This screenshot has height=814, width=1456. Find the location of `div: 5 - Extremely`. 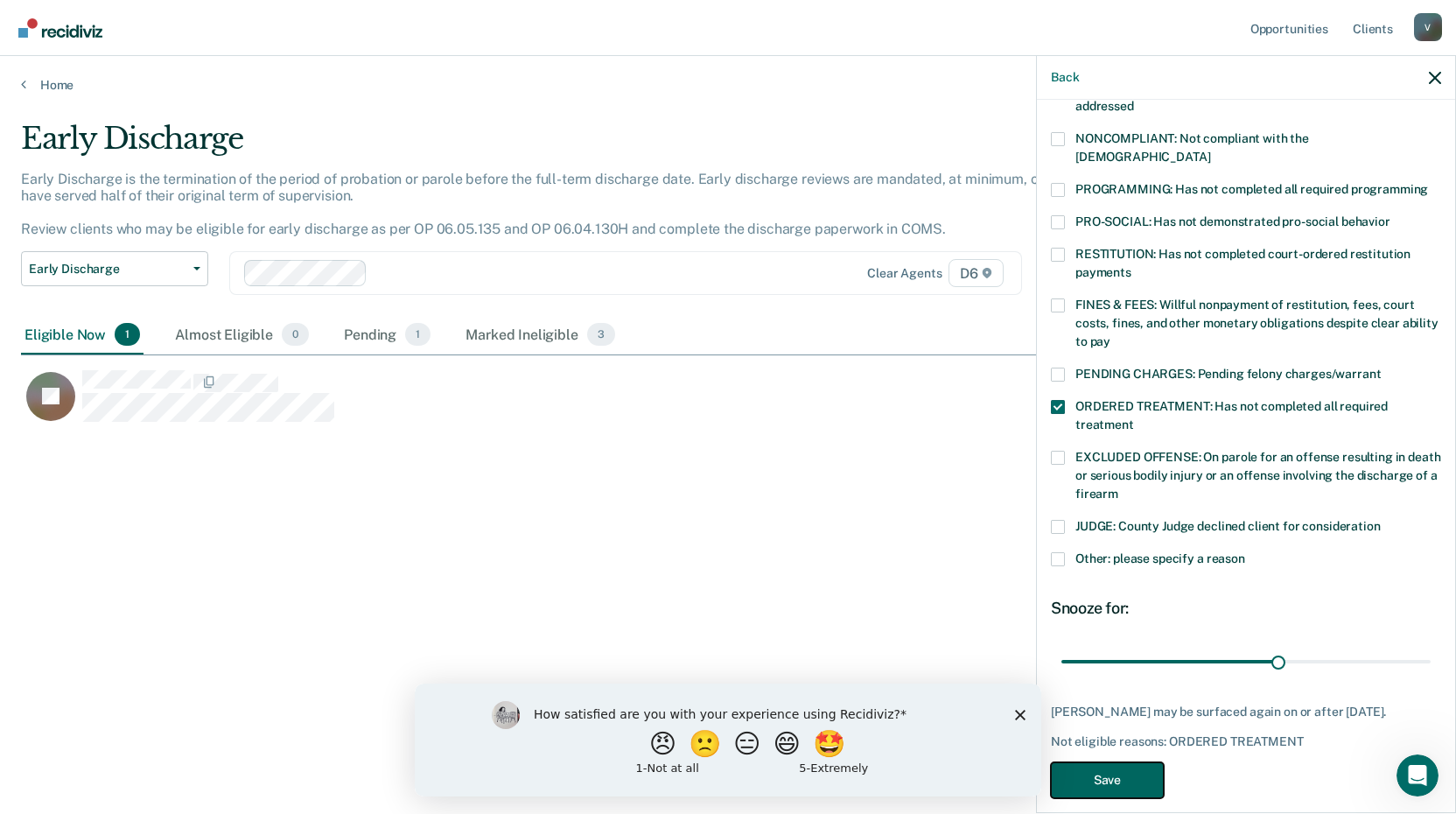

div: 5 - Extremely is located at coordinates (466, 84).